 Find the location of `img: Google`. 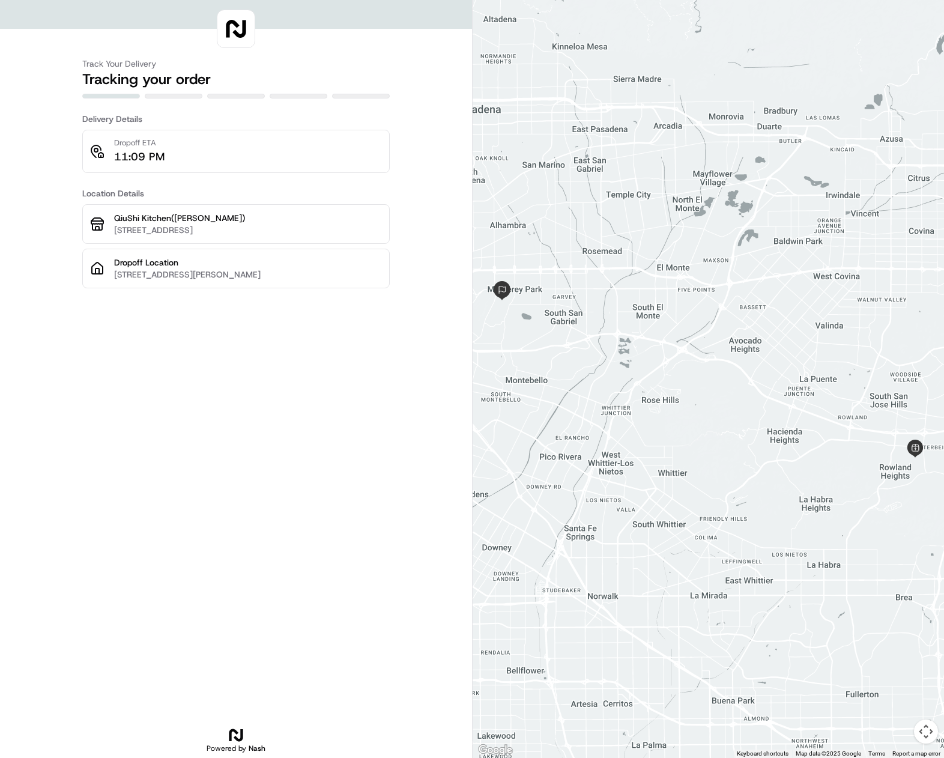

img: Google is located at coordinates (496, 750).